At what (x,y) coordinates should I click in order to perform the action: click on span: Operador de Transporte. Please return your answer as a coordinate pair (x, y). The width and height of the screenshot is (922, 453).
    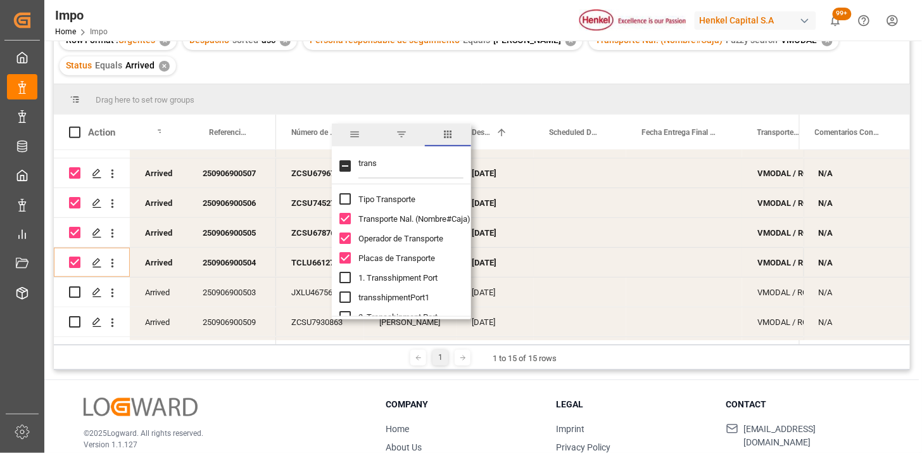
    Looking at the image, I should click on (401, 238).